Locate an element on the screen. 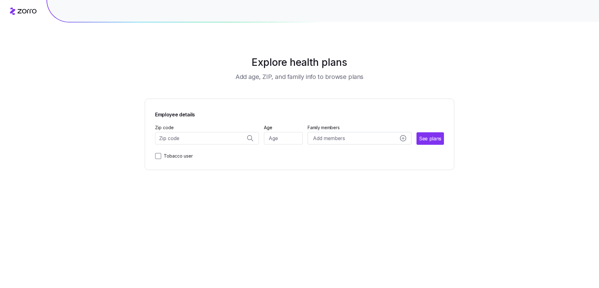  button: See plans is located at coordinates (430, 139).